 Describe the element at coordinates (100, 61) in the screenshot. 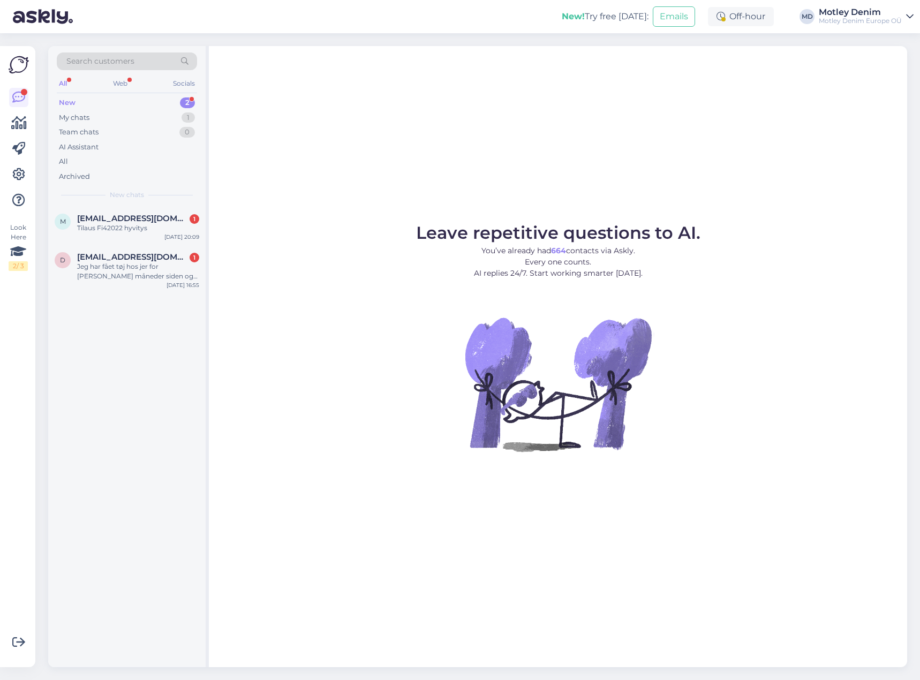

I see `span: Search customers` at that location.